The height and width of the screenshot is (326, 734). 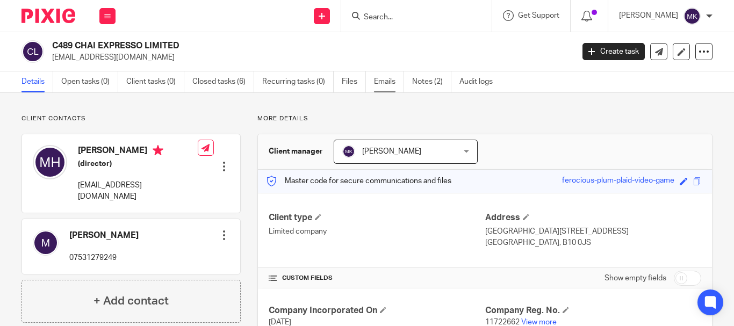 I want to click on span: Get Support, so click(x=539, y=16).